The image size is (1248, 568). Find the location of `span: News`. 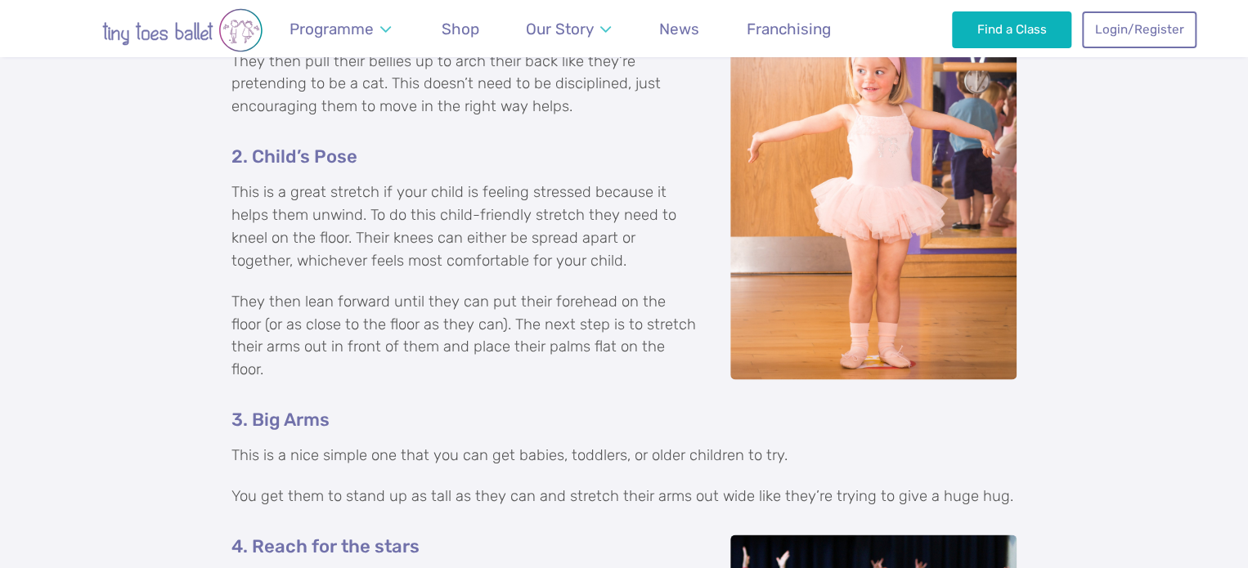

span: News is located at coordinates (678, 29).